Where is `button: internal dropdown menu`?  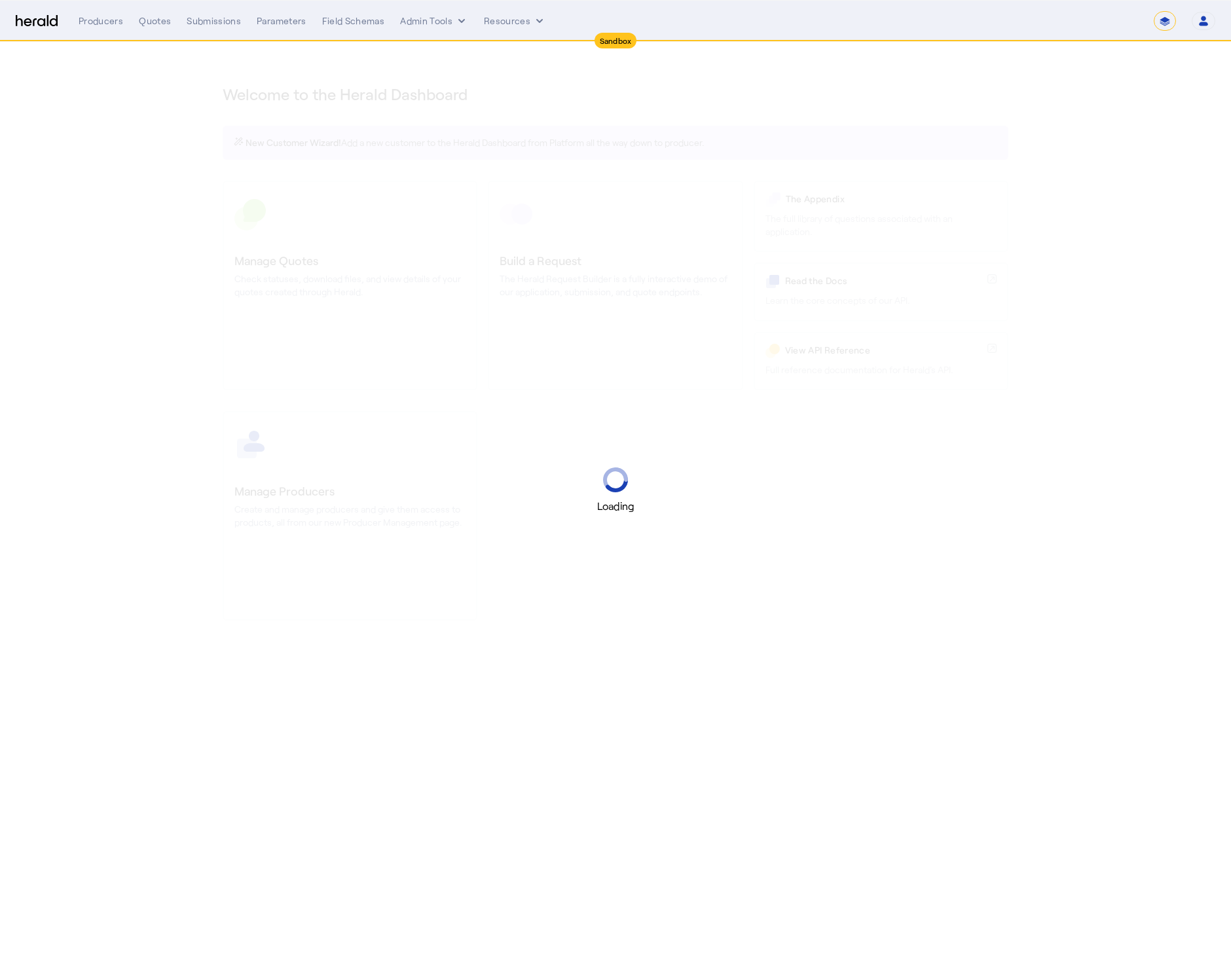
button: internal dropdown menu is located at coordinates (434, 21).